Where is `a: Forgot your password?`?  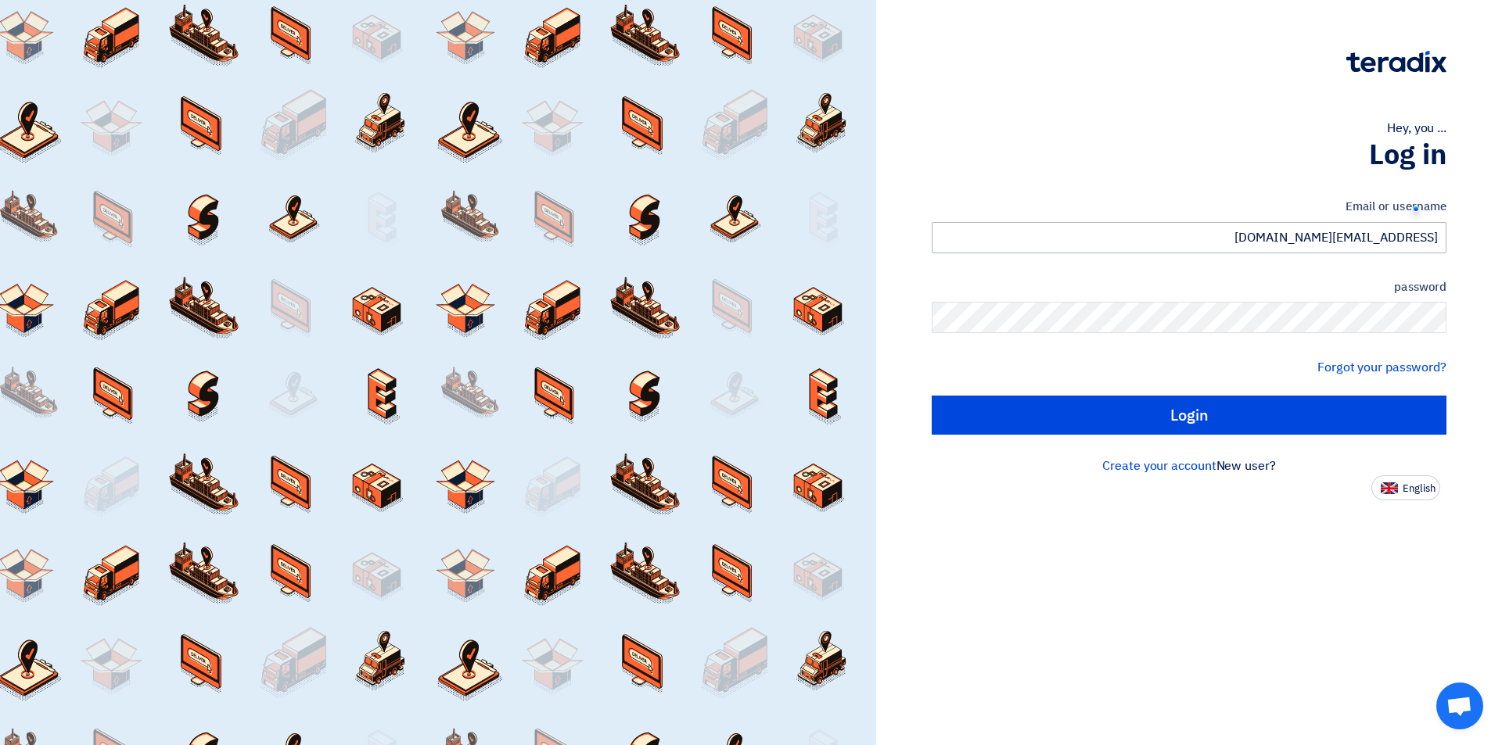
a: Forgot your password? is located at coordinates (1381, 368).